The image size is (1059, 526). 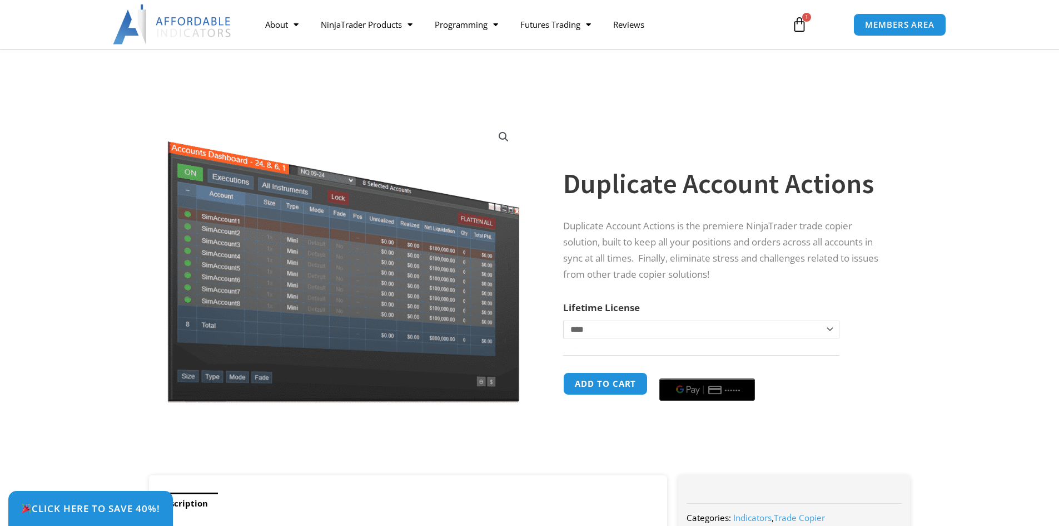 I want to click on img: LogoAI | Affordable Indicators – NinjaTrader, so click(x=172, y=24).